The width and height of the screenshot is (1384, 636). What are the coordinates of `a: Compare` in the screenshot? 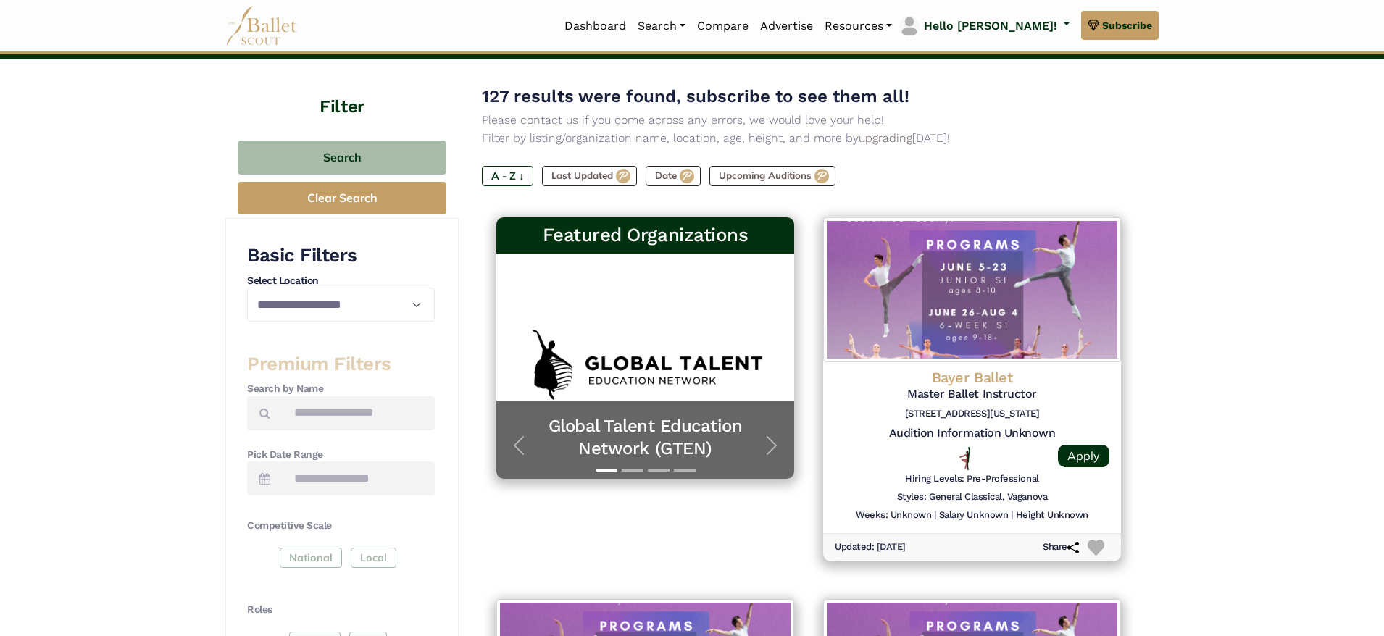 It's located at (722, 26).